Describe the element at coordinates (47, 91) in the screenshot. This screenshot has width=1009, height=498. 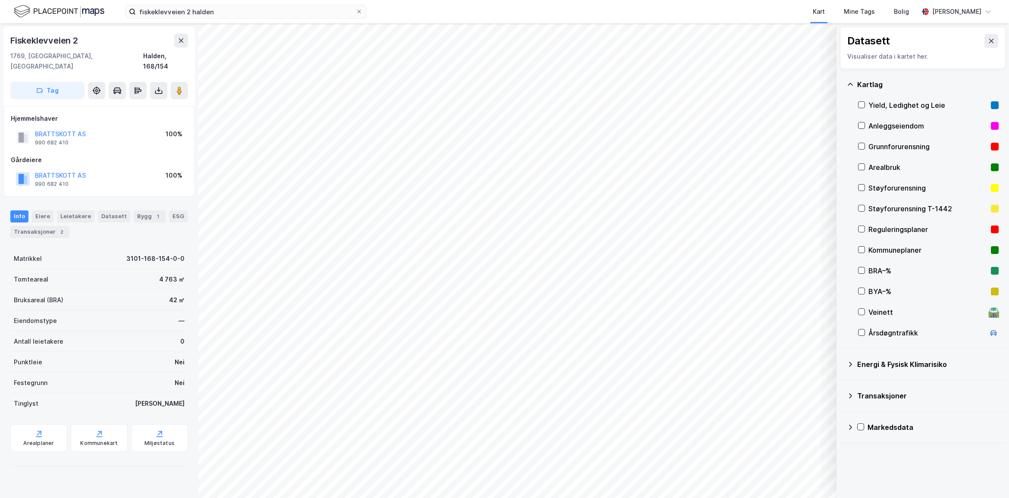
I see `button: Tag` at that location.